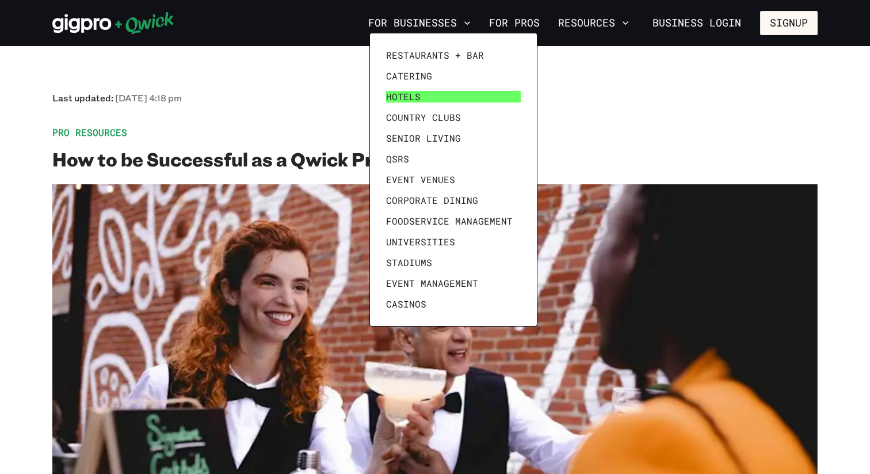  What do you see at coordinates (449, 221) in the screenshot?
I see `span: Foodservice Management` at bounding box center [449, 221].